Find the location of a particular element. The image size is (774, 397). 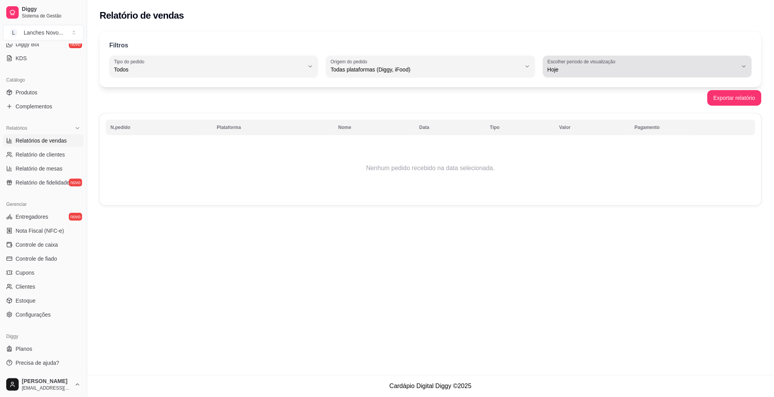

span: L is located at coordinates (14, 33).